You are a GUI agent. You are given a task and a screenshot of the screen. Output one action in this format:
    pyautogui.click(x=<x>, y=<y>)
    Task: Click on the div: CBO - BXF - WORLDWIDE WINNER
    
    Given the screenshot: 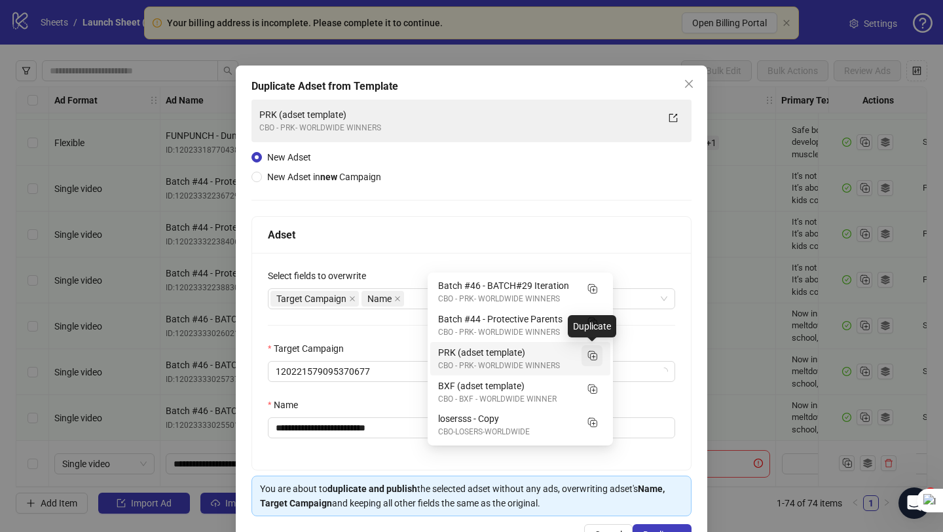 What is the action you would take?
    pyautogui.click(x=507, y=399)
    